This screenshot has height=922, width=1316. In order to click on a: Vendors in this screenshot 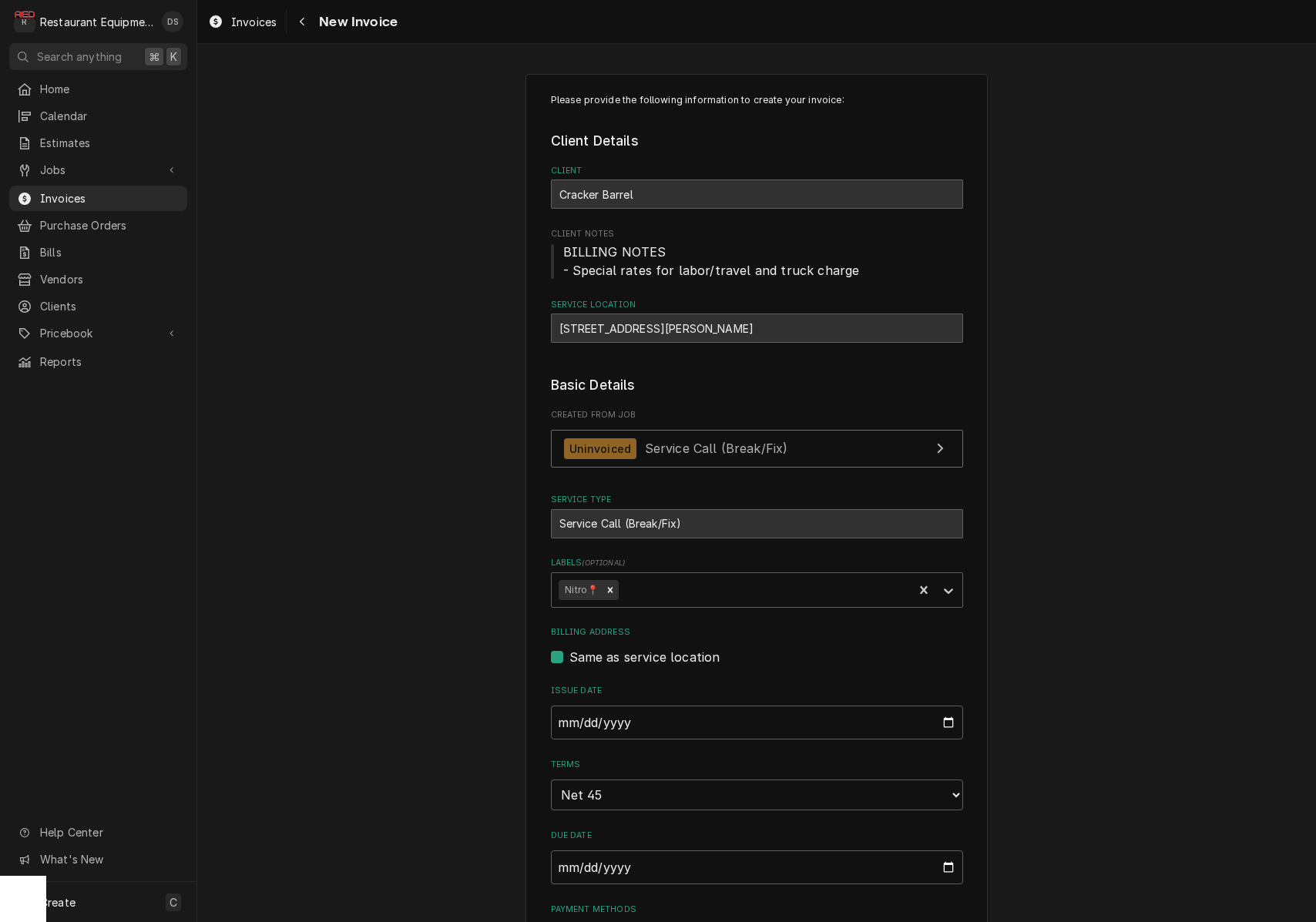, I will do `click(98, 279)`.